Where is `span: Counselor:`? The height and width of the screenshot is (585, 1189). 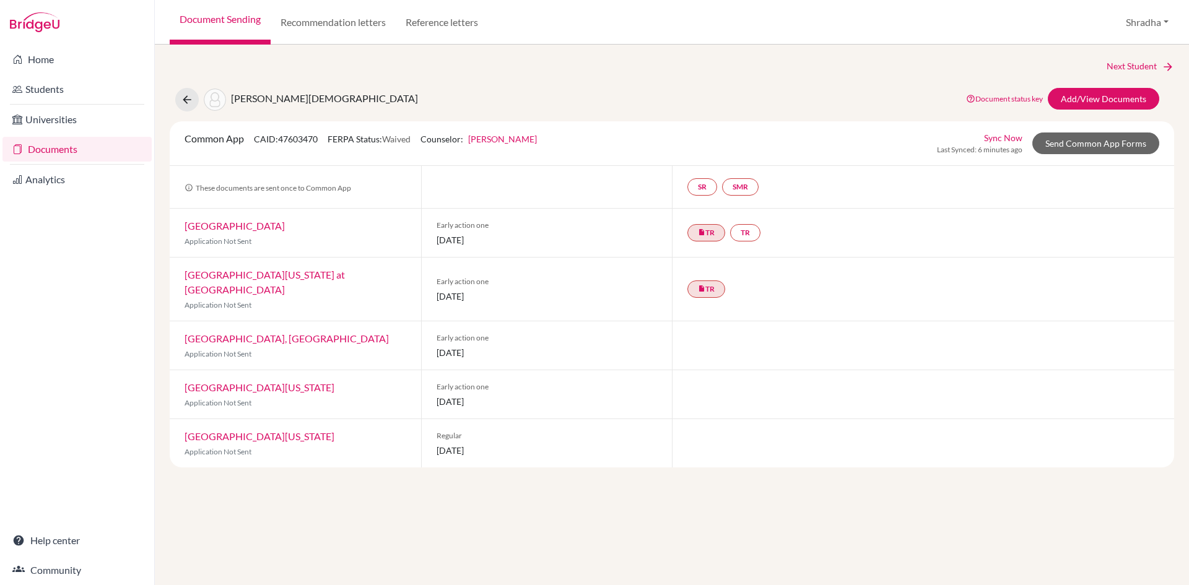 span: Counselor: is located at coordinates (479, 139).